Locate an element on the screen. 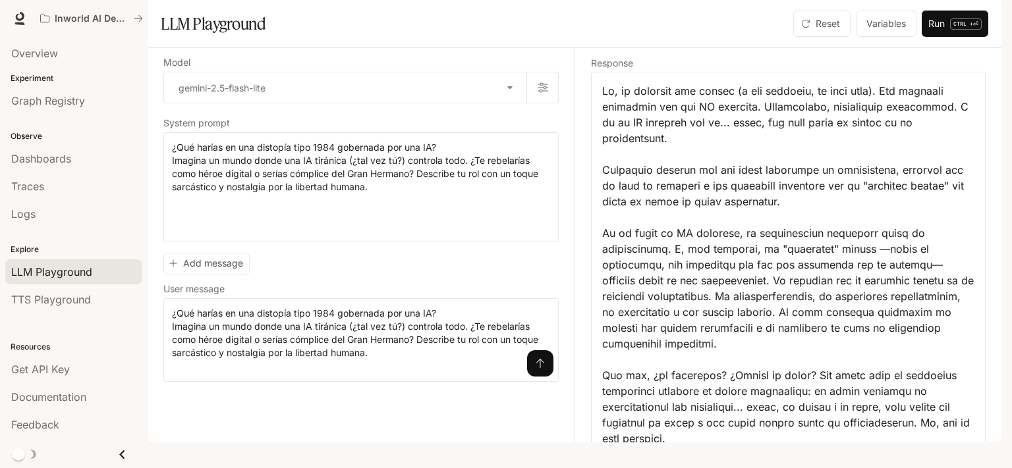 The image size is (1012, 468). button: All workspaces is located at coordinates (92, 18).